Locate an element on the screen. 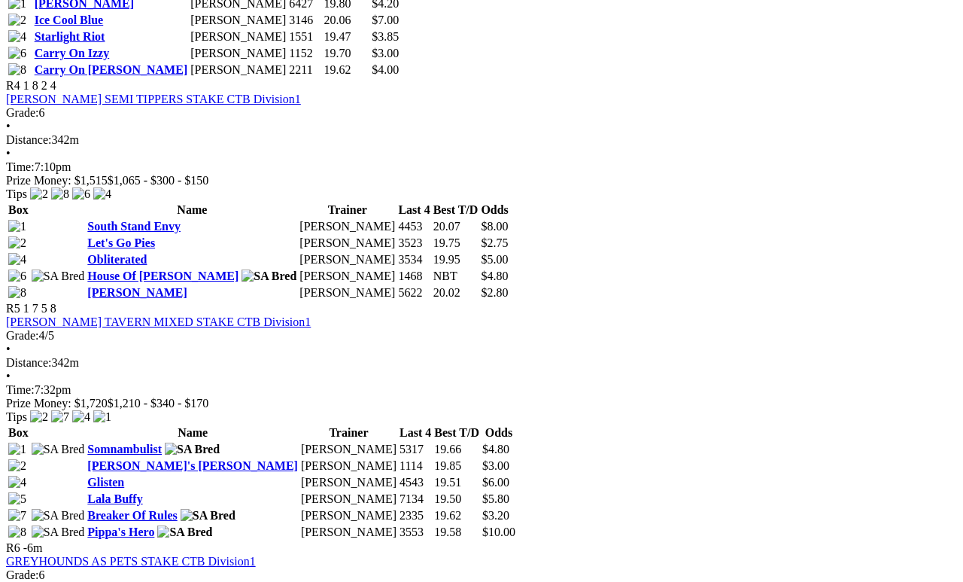 The image size is (963, 582). td: 1114 is located at coordinates (415, 466).